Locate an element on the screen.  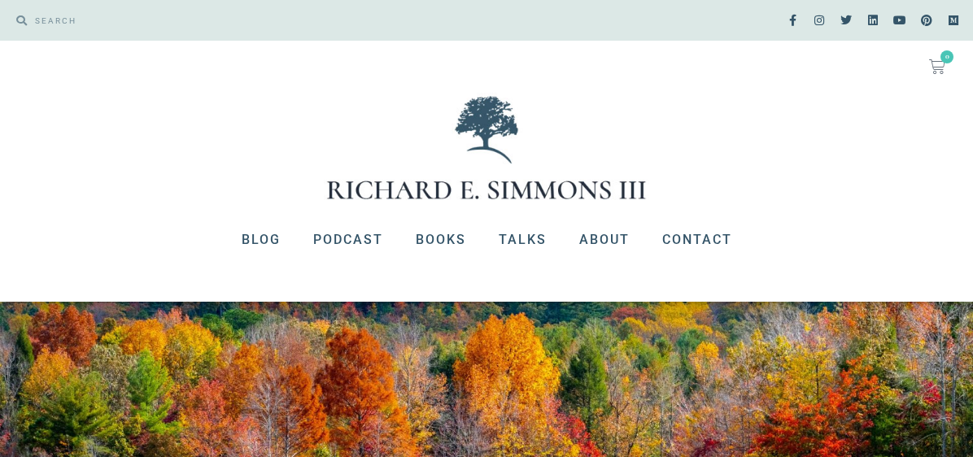
a: Blog is located at coordinates (261, 240).